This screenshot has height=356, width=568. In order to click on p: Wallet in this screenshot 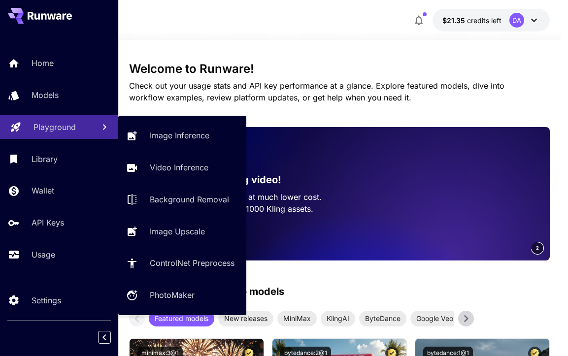, I will do `click(43, 191)`.